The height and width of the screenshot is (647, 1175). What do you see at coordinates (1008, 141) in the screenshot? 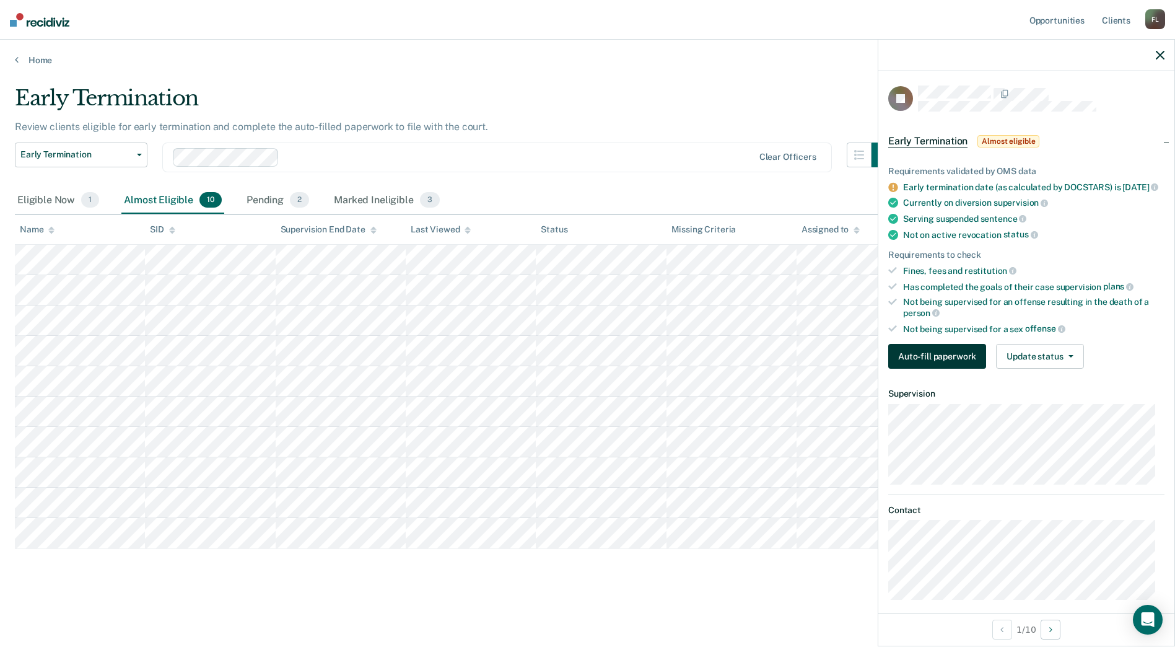
I see `span: Almost eligible` at bounding box center [1008, 141].